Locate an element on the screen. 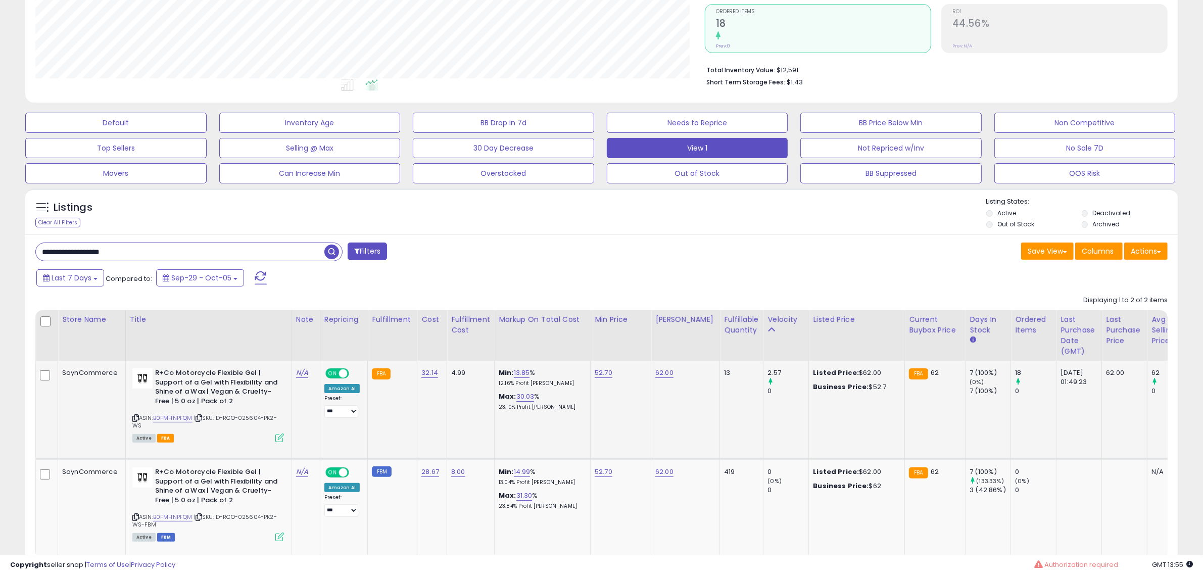 This screenshot has height=575, width=1203. span: Sep-29 - Oct-05 is located at coordinates (201, 278).